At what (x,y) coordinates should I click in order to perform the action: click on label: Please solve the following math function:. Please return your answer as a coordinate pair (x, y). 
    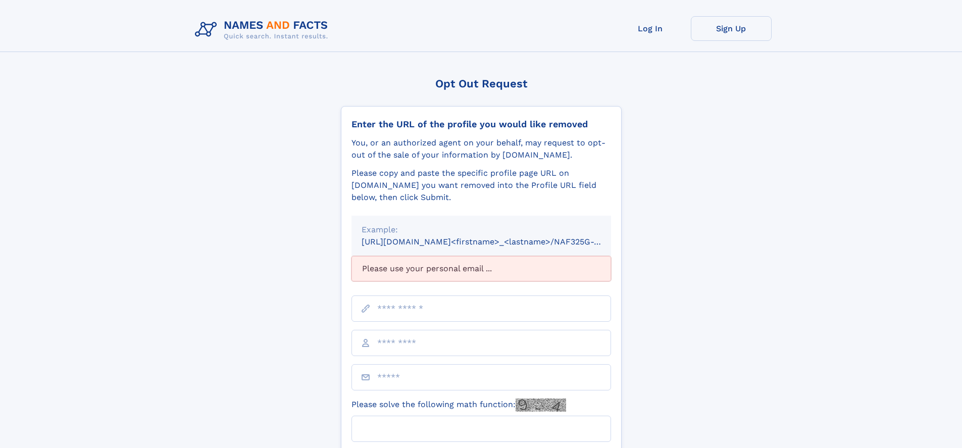
    Looking at the image, I should click on (458, 405).